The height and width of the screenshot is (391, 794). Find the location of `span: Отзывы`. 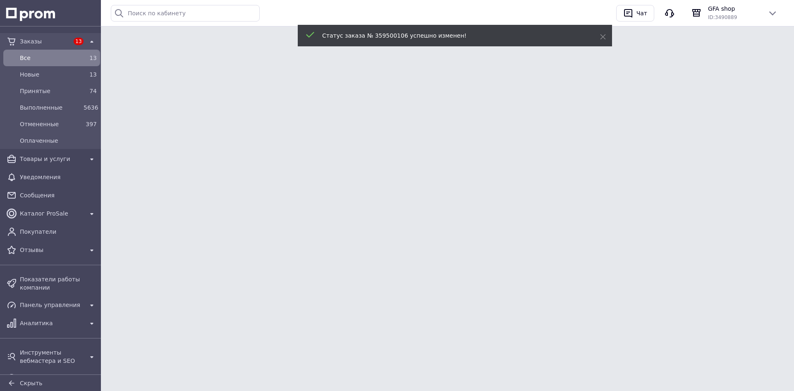

span: Отзывы is located at coordinates (52, 250).